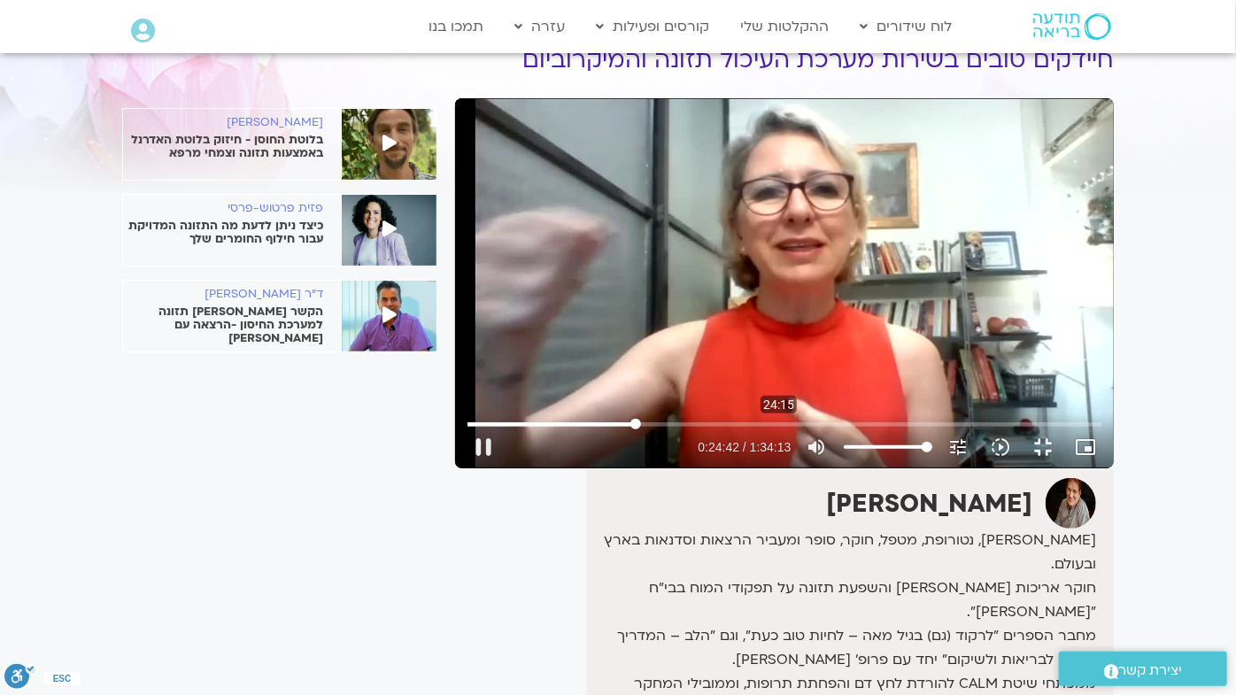 The image size is (1236, 695). Describe the element at coordinates (1071, 503) in the screenshot. I see `img: אופיר פוגל` at that location.